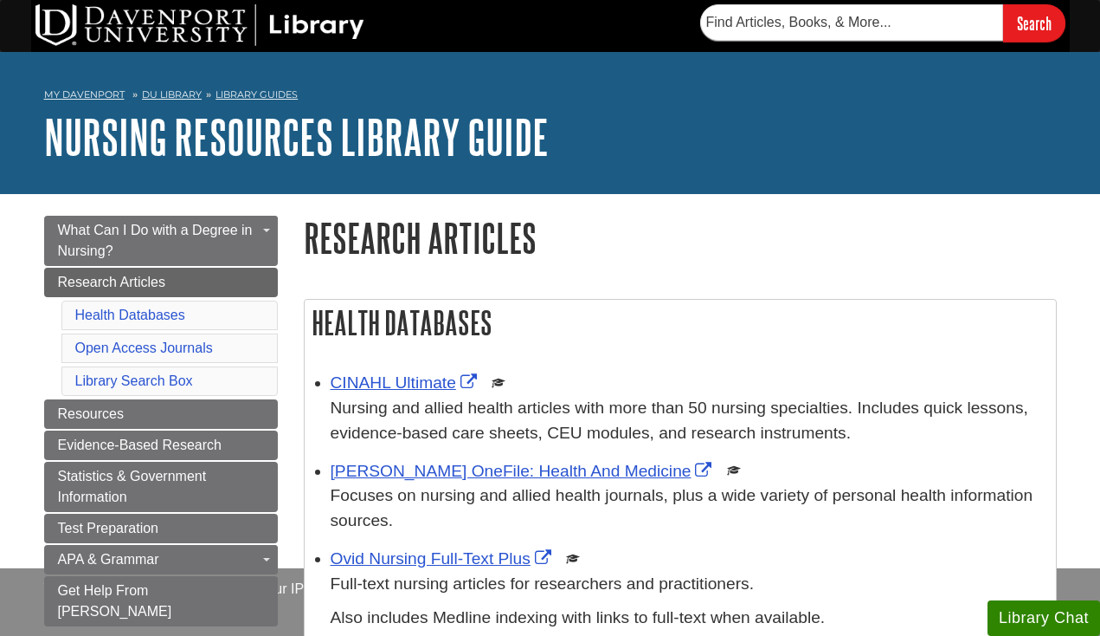 Image resolution: width=1100 pixels, height=636 pixels. I want to click on a: APA & Grammar, so click(161, 559).